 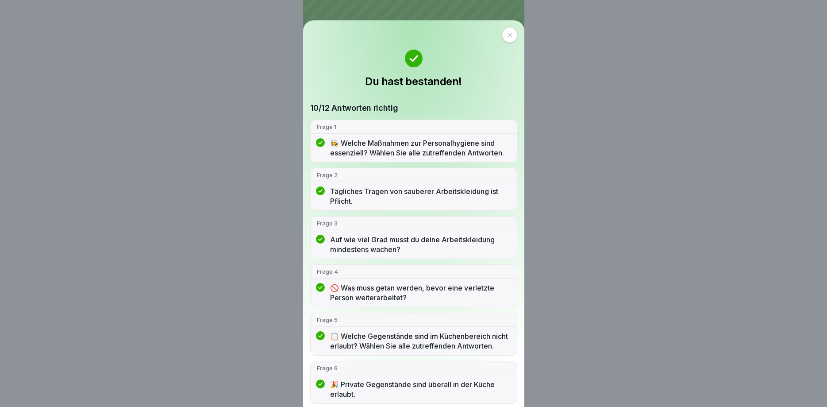 What do you see at coordinates (420, 341) in the screenshot?
I see `p: 📋 Welche Gegenstände sind im Küchenbereich nicht erlaubt? Wählen Sie alle zutreffenden Antworten.` at bounding box center [420, 341].